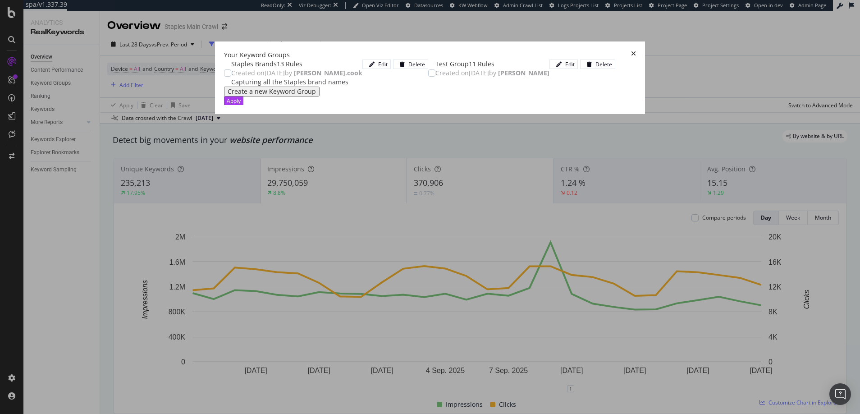 The height and width of the screenshot is (414, 860). I want to click on div: 13 Rules, so click(289, 64).